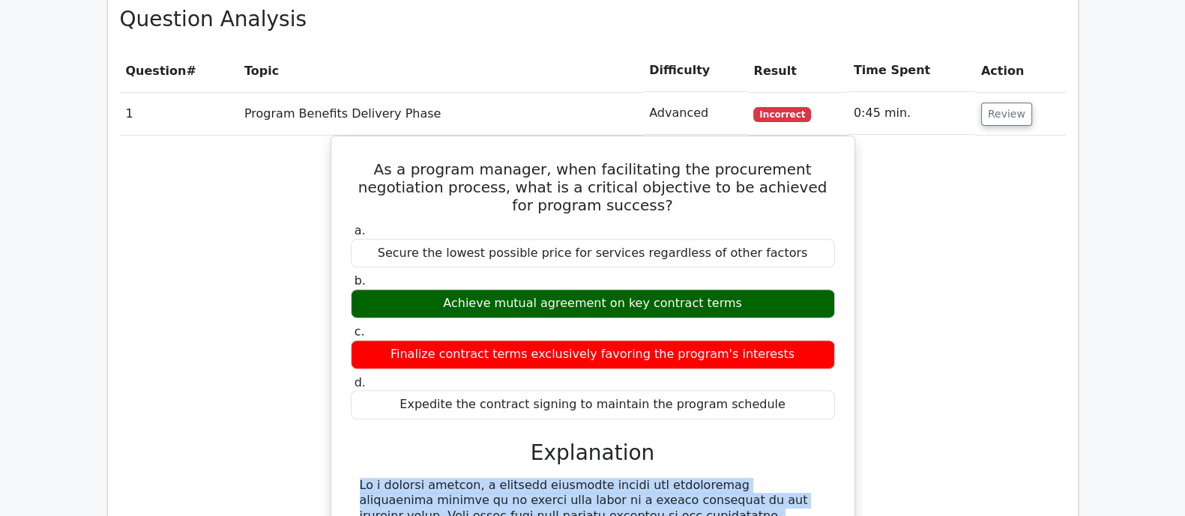 The image size is (1185, 516). I want to click on h3: Question Analysis, so click(593, 19).